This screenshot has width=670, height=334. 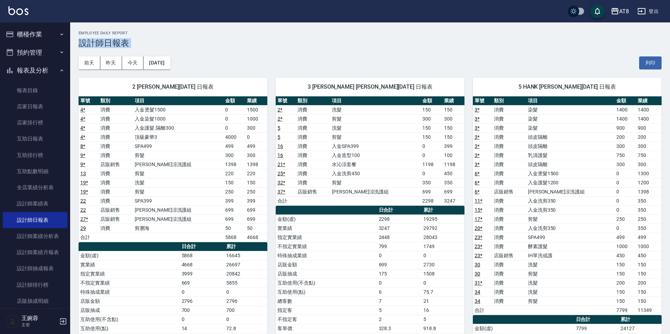 What do you see at coordinates (649, 174) in the screenshot?
I see `td: 1300` at bounding box center [649, 174].